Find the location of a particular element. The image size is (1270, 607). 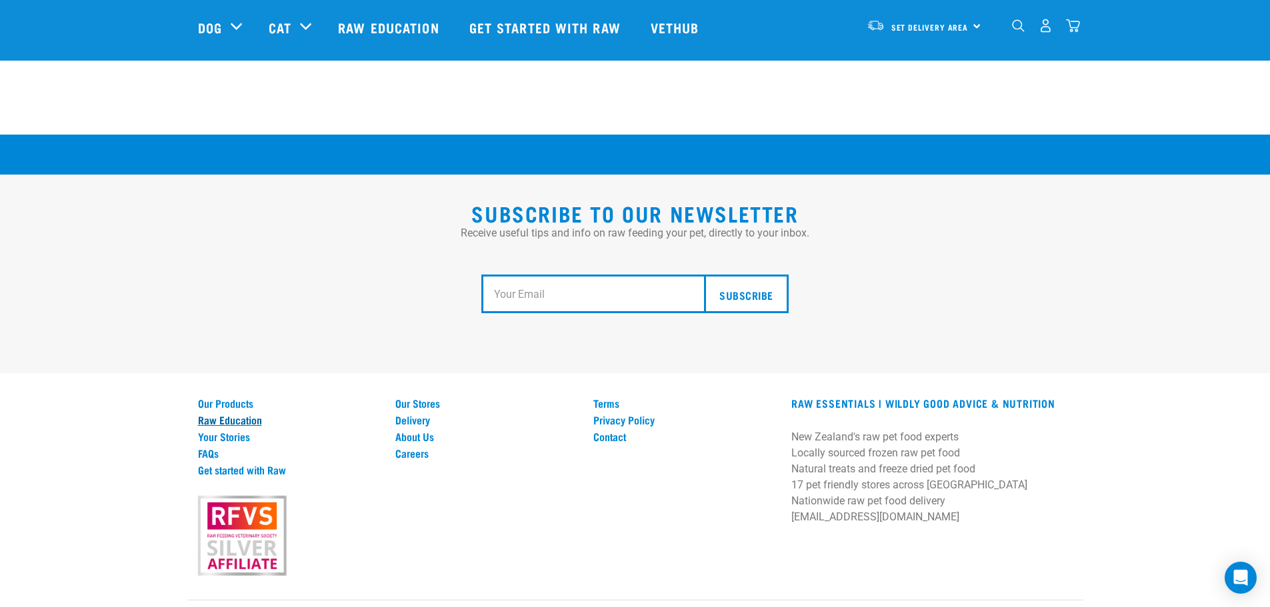

a: Vethub is located at coordinates (677, 27).